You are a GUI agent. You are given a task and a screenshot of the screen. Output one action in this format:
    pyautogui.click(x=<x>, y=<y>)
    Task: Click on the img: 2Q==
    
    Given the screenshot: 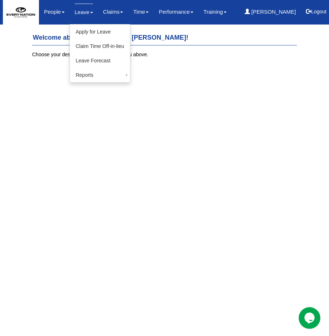 What is the action you would take?
    pyautogui.click(x=21, y=12)
    